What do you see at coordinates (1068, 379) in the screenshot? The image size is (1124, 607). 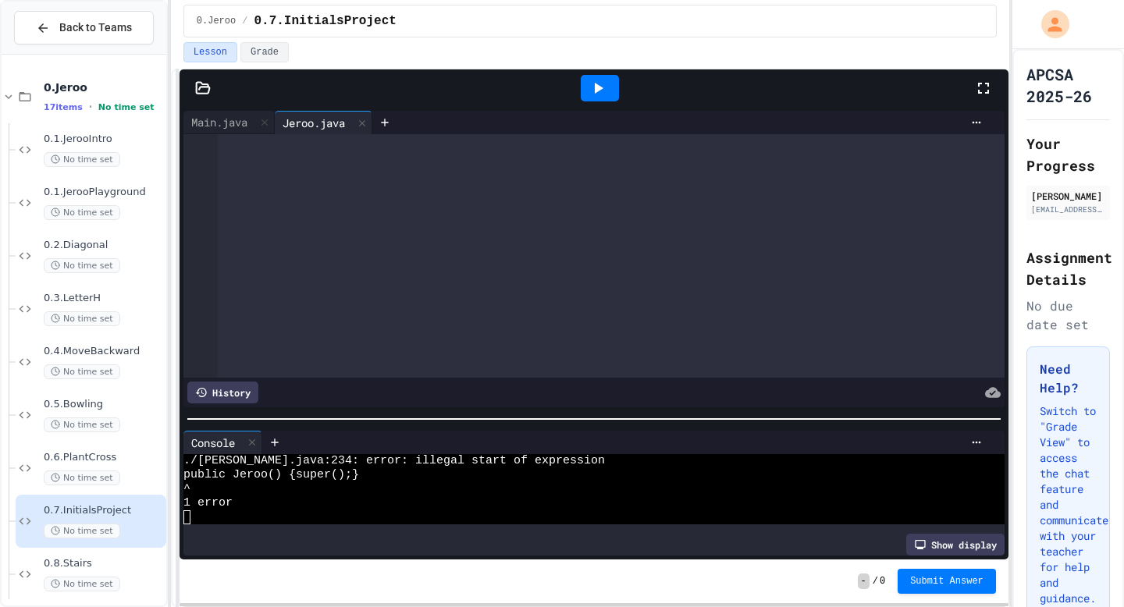 I see `h3: Need Help?` at bounding box center [1068, 379].